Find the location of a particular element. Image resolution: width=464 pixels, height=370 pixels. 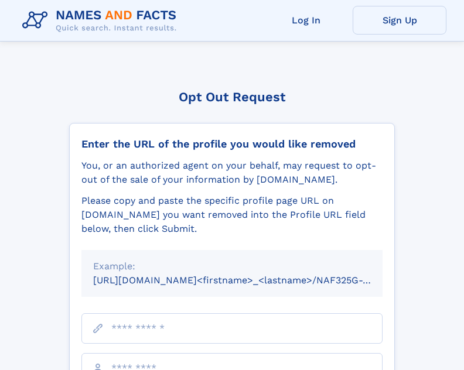

div: Enter the URL of the profile you would like removed is located at coordinates (232, 144).